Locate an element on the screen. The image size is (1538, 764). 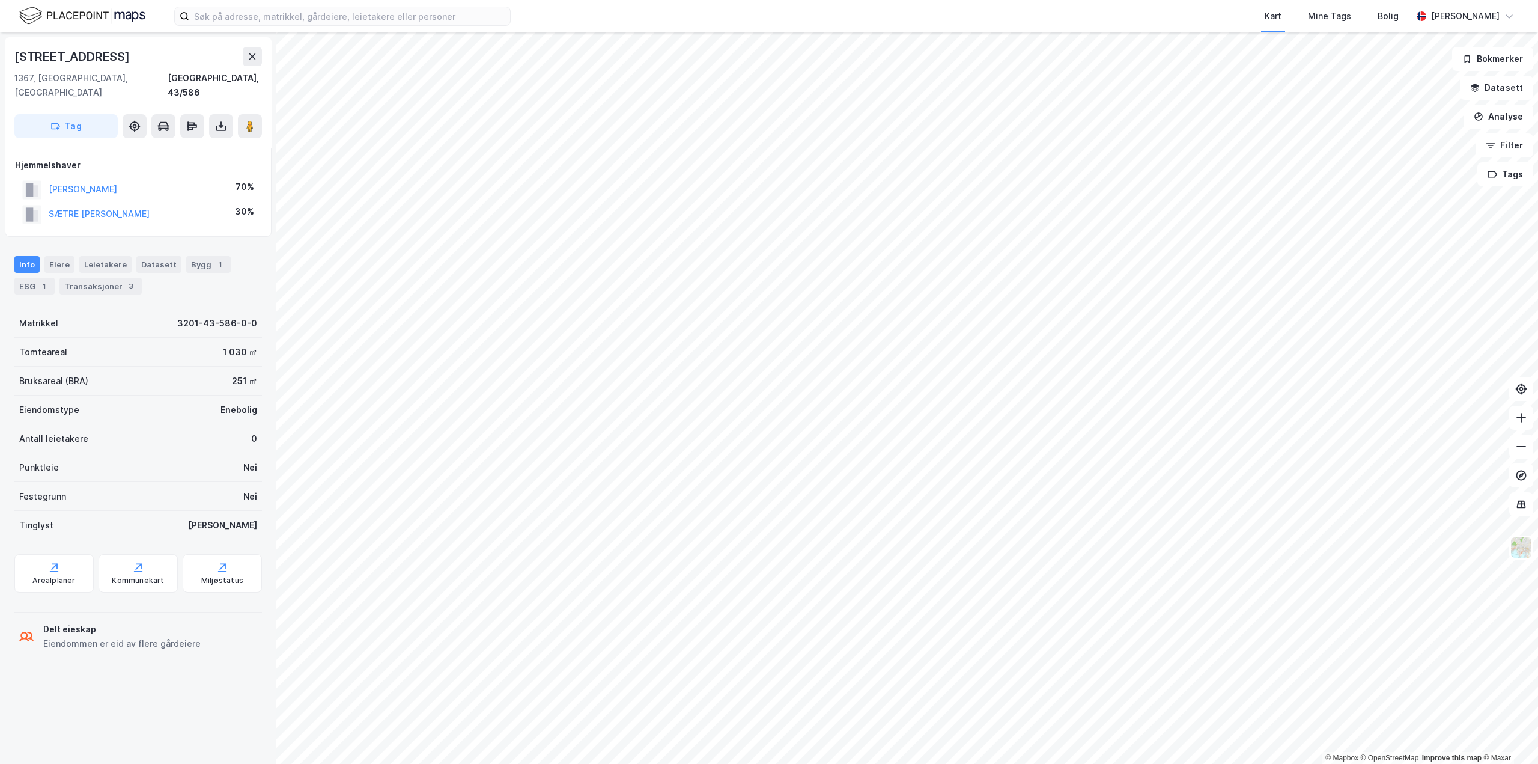
div: Eiendommen er eid av flere gårdeiere is located at coordinates (122, 643).